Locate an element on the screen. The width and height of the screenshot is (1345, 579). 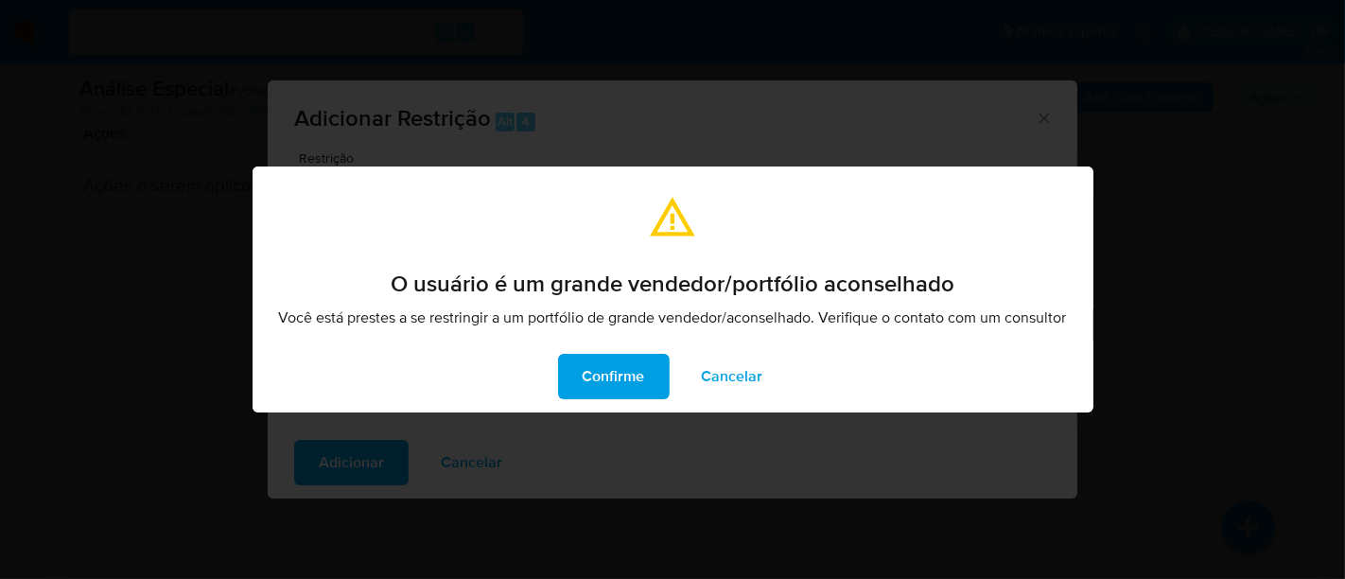
span: Cancelar is located at coordinates (732, 376).